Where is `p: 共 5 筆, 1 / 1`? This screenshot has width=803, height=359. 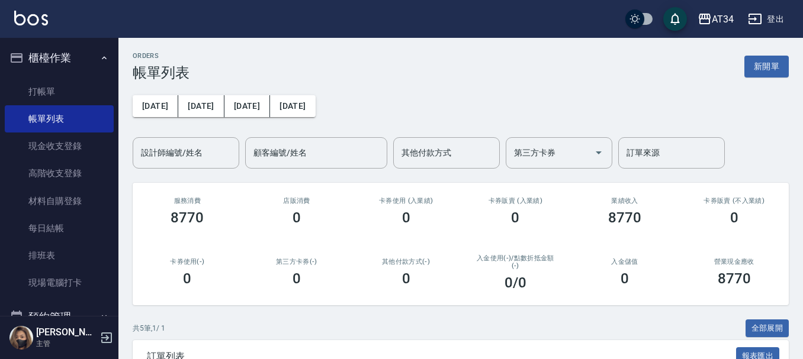 p: 共 5 筆, 1 / 1 is located at coordinates (149, 328).